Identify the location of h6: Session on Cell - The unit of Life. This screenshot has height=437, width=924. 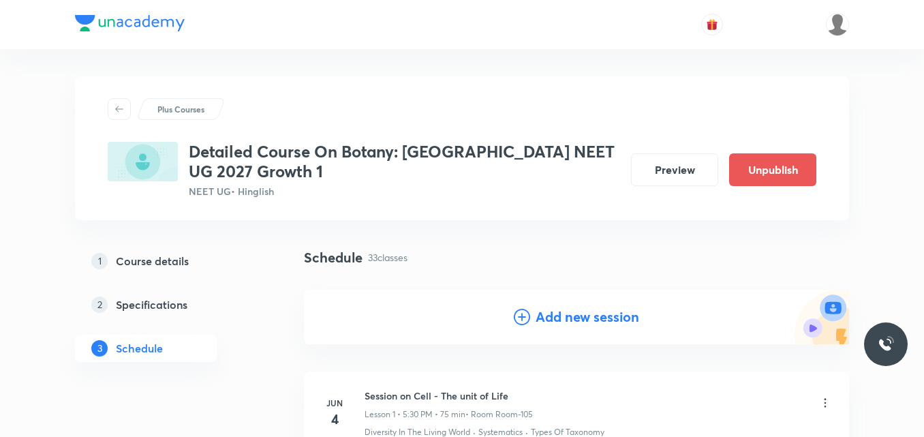
(449, 395).